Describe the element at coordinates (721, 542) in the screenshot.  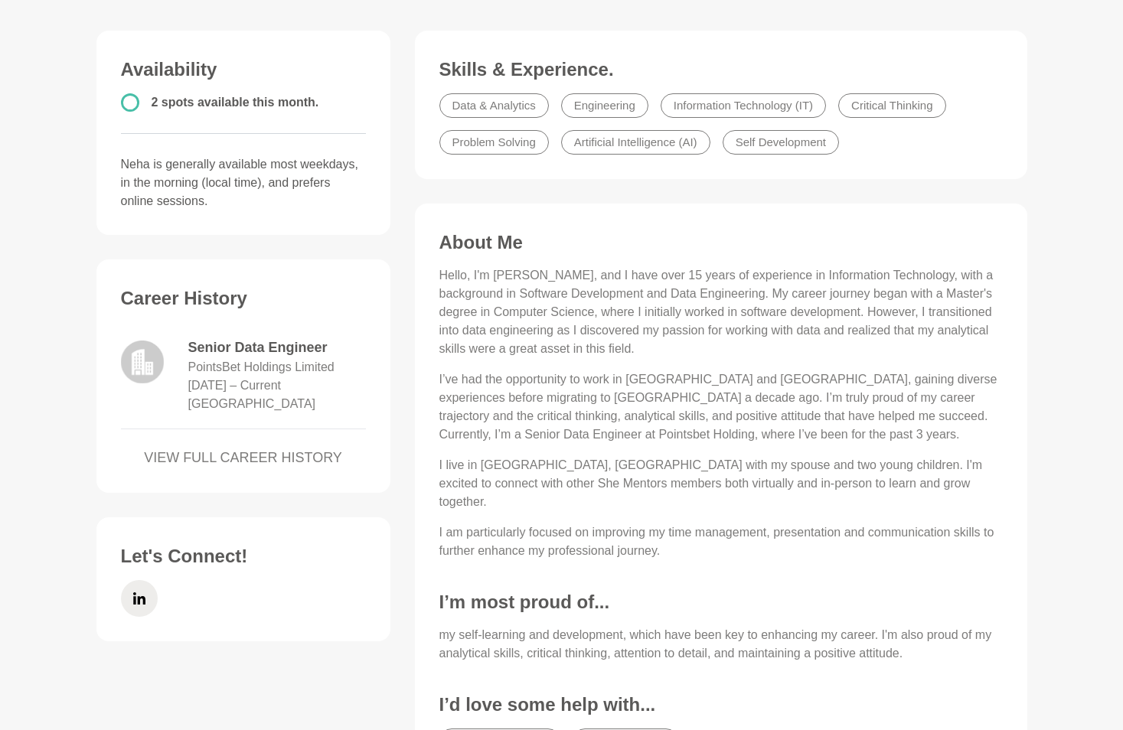
I see `p: I am particularly focused on improving my time management, presentation and communication skills ...` at that location.